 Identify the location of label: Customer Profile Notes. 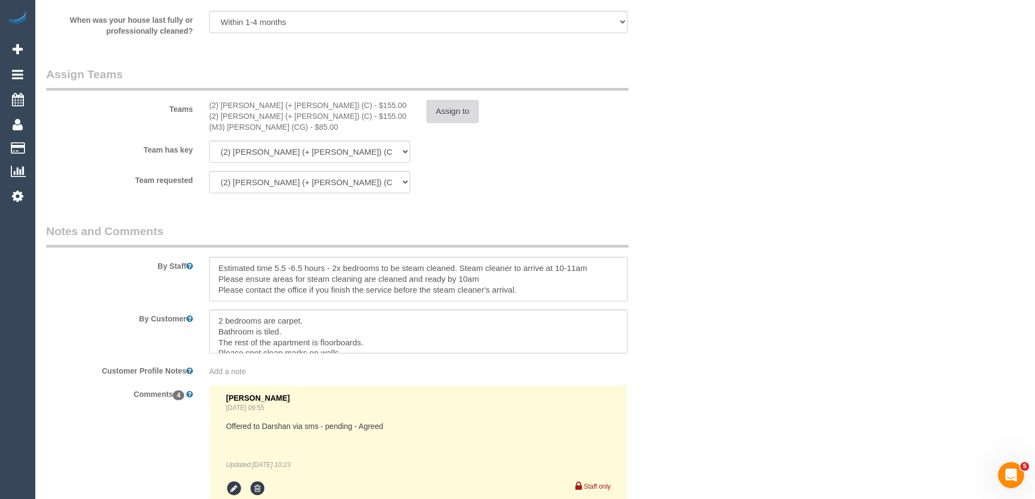
(119, 369).